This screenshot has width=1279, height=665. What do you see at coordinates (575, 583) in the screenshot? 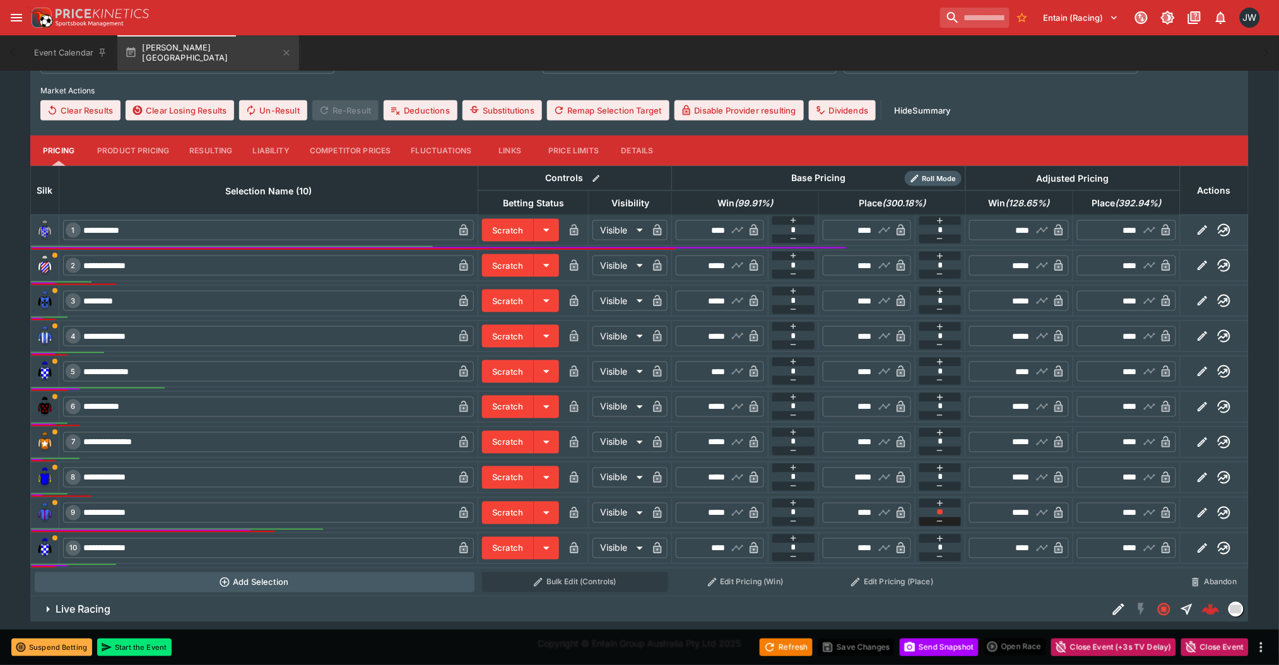
I see `button: Bulk Edit (Controls)` at bounding box center [575, 583].